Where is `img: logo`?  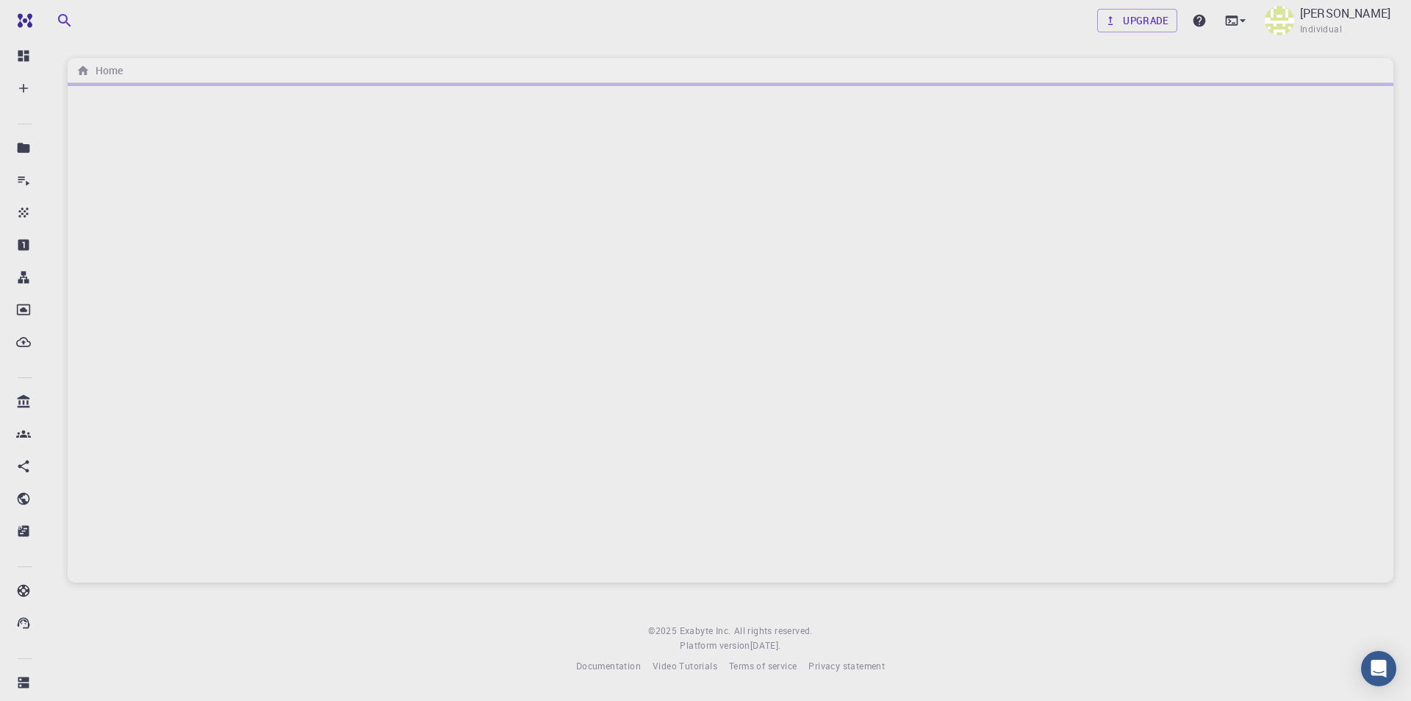 img: logo is located at coordinates (22, 21).